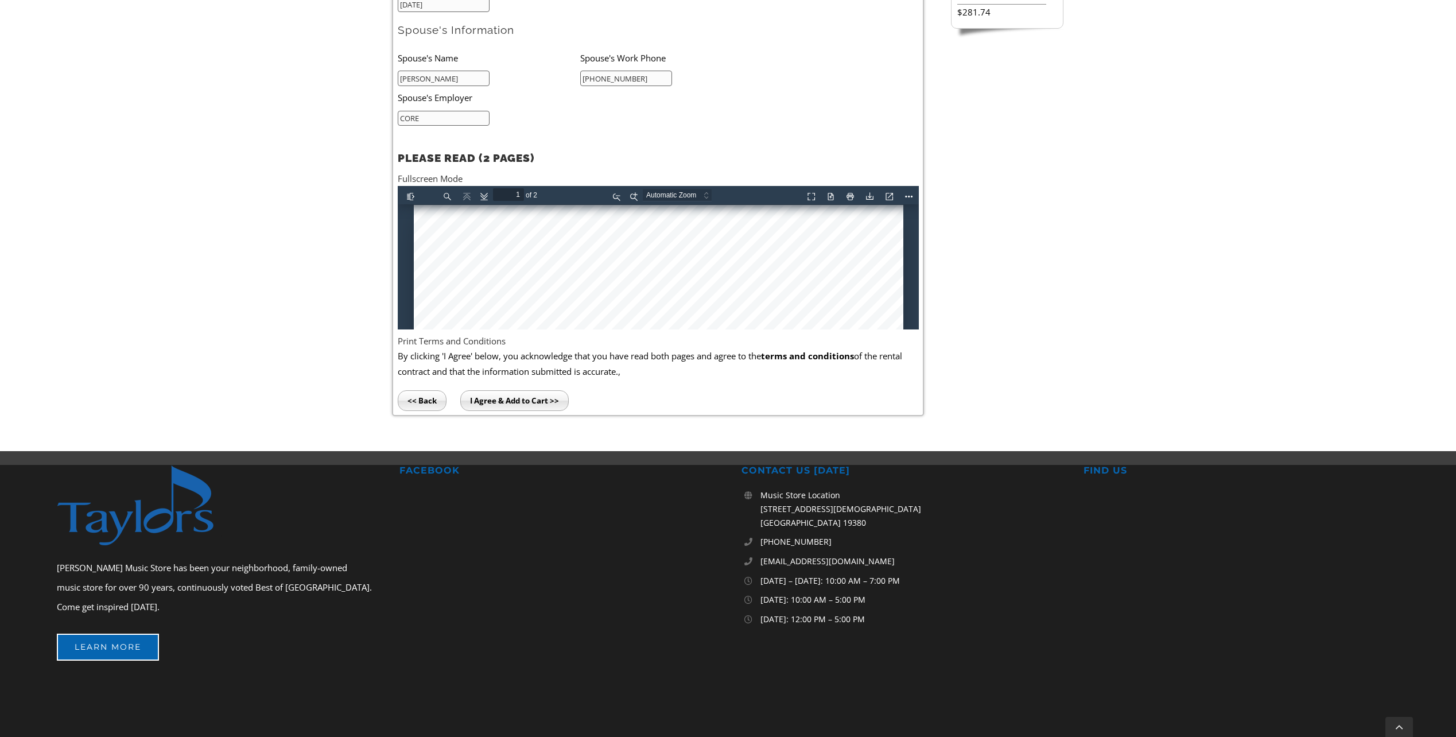 This screenshot has height=737, width=1456. What do you see at coordinates (147, 506) in the screenshot?
I see `img: footer-logo` at bounding box center [147, 506].